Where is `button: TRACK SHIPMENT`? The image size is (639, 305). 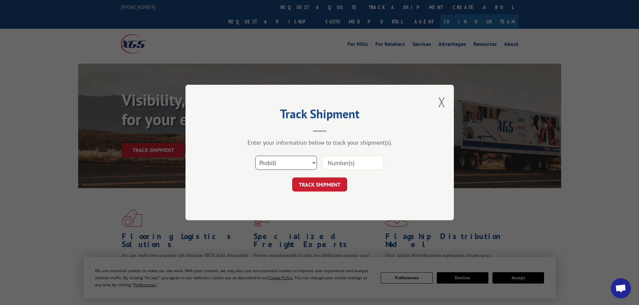 button: TRACK SHIPMENT is located at coordinates (319, 185).